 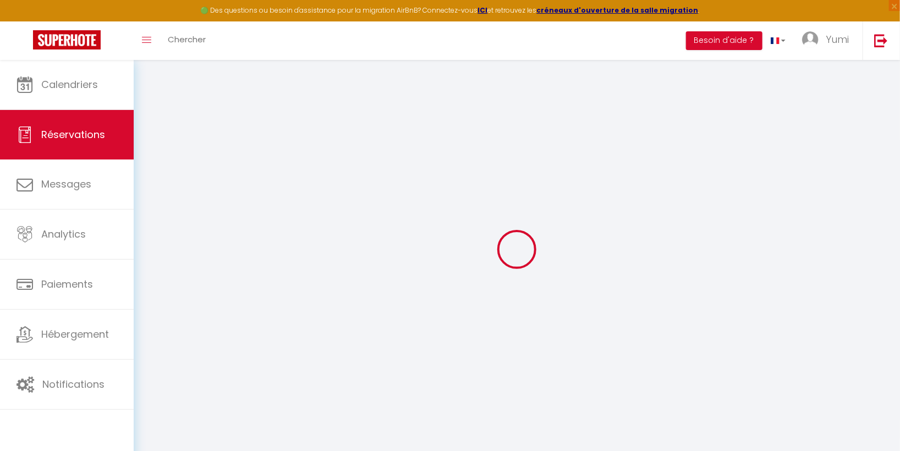 I want to click on span: Analytics, so click(x=63, y=234).